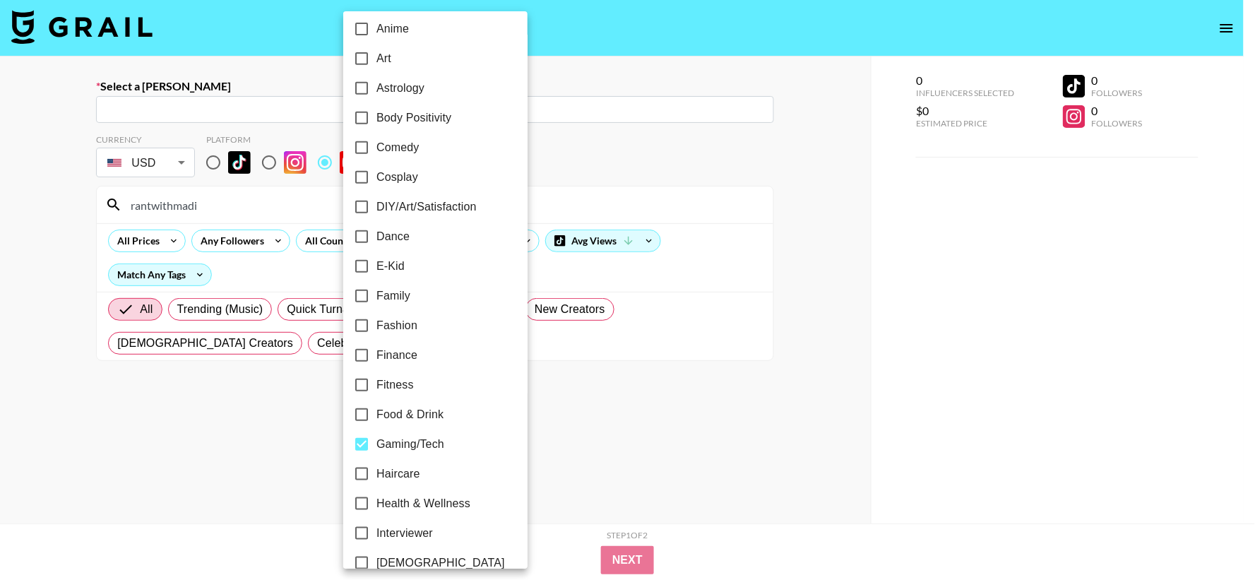  I want to click on span: Food & Drink, so click(409, 414).